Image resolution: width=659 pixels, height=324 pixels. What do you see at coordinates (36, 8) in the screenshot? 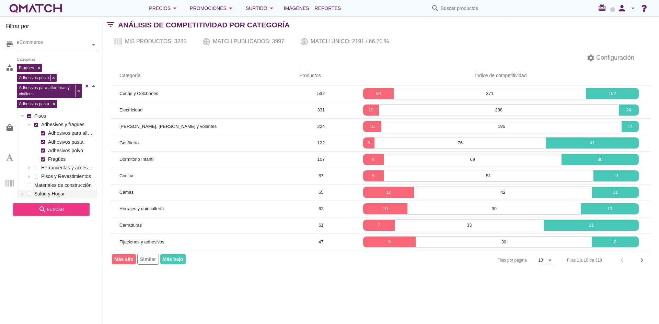
I see `a: white-qmatch-logo` at bounding box center [36, 8].